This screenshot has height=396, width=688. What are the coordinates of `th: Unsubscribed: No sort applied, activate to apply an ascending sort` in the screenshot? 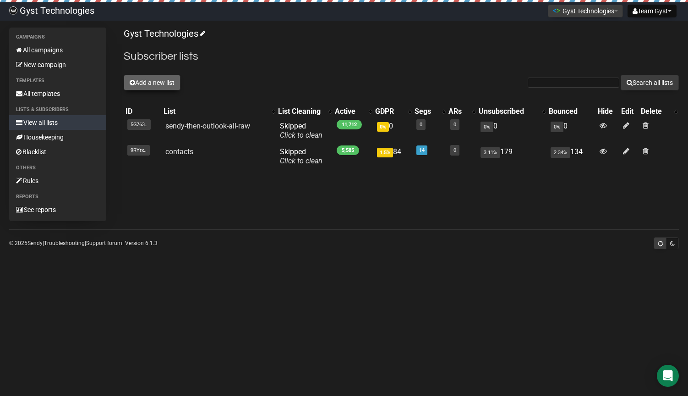 It's located at (512, 111).